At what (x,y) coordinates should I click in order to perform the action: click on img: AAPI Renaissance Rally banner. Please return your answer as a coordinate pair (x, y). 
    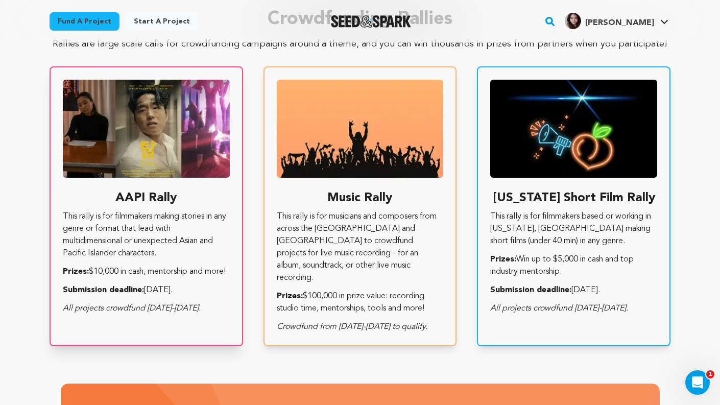
    Looking at the image, I should click on (146, 129).